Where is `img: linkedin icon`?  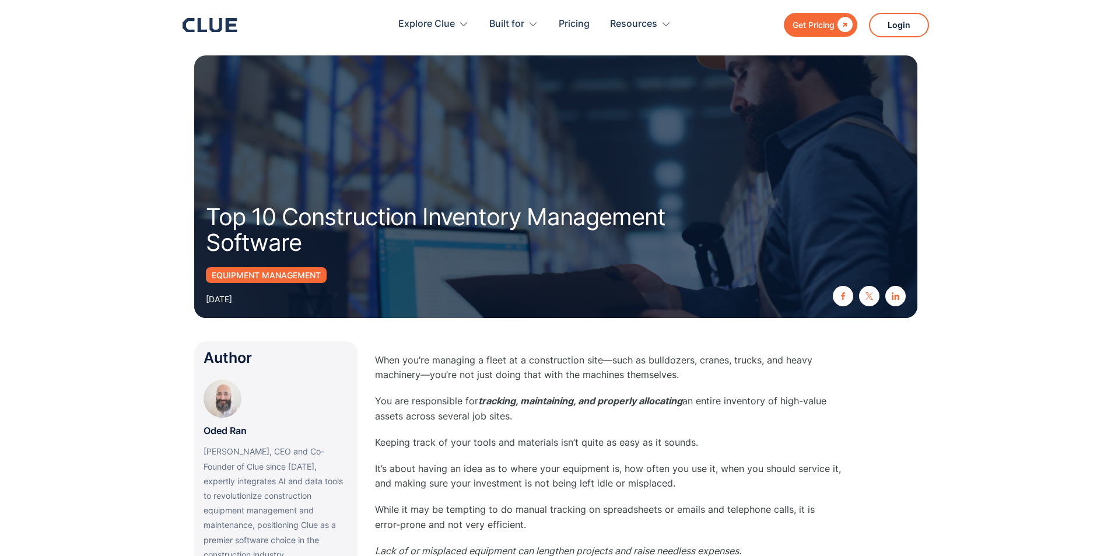
img: linkedin icon is located at coordinates (895, 296).